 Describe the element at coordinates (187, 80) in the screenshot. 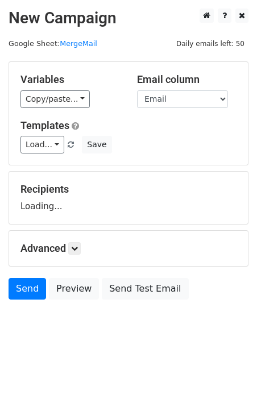

I see `h5: Email column` at that location.